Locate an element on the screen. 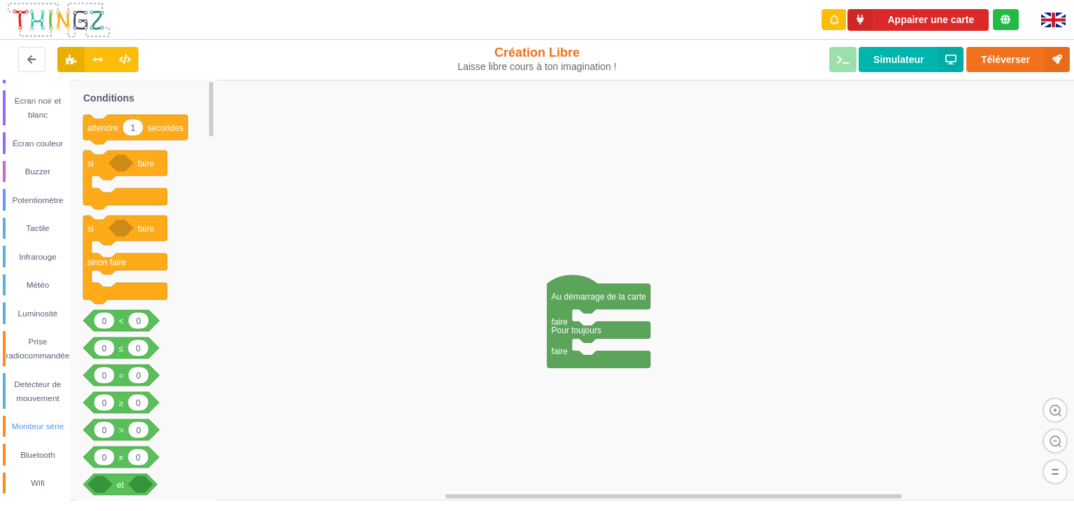  div: Luminosité is located at coordinates (38, 313).